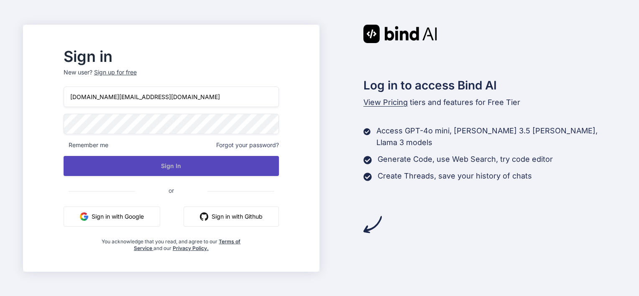 This screenshot has height=296, width=639. Describe the element at coordinates (112, 216) in the screenshot. I see `button: Sign in with Google` at that location.